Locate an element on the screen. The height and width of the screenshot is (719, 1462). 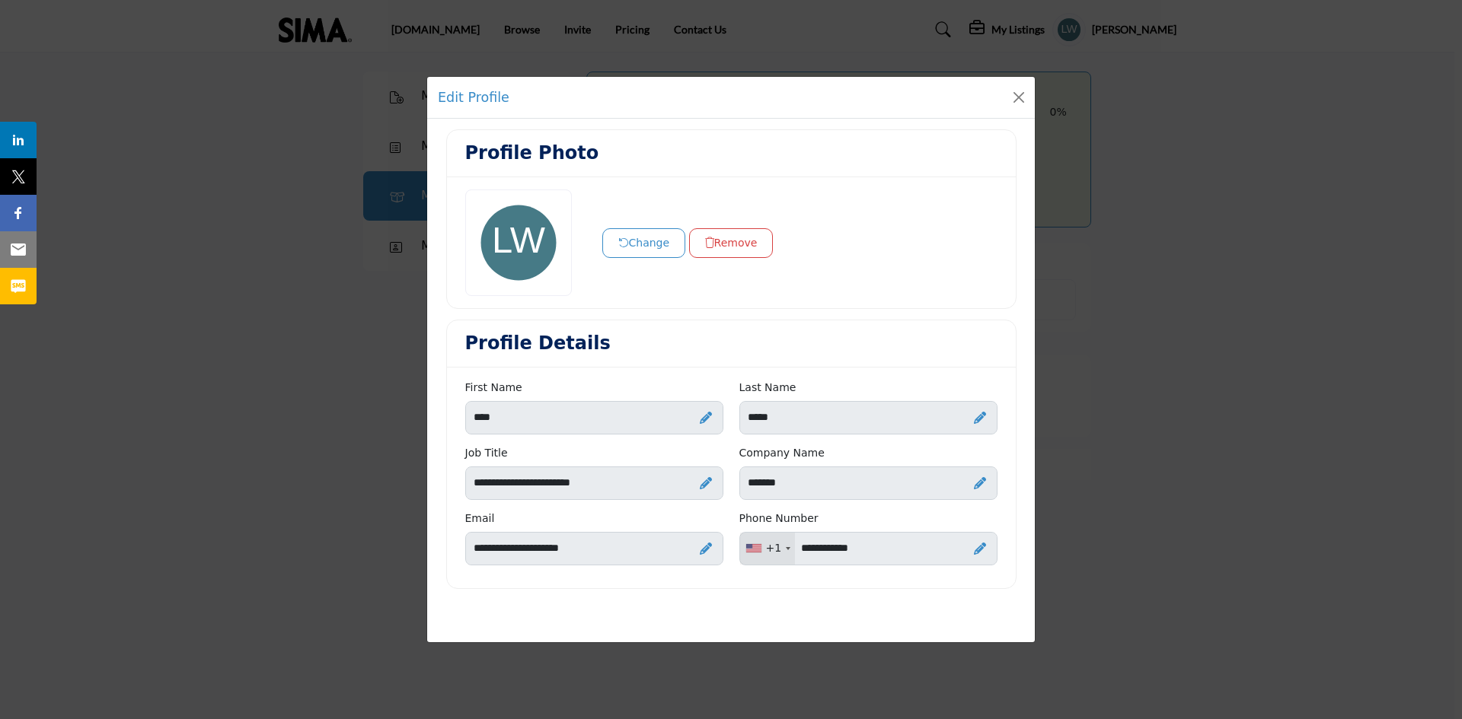
div: +1 is located at coordinates (774, 548).